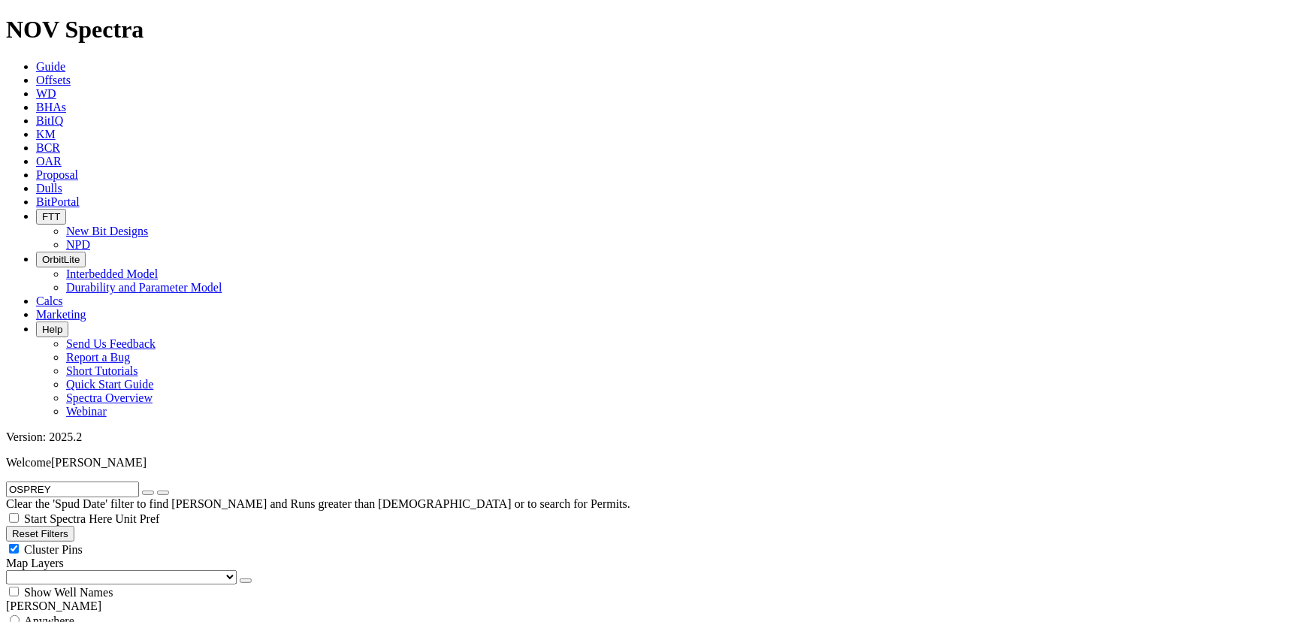 The image size is (1311, 622). What do you see at coordinates (46, 93) in the screenshot?
I see `a: WD` at bounding box center [46, 93].